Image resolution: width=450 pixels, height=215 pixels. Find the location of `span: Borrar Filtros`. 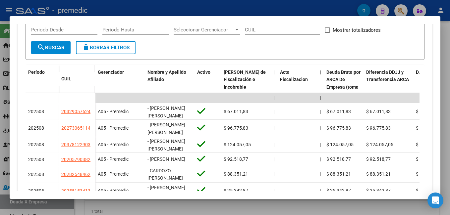

span: Borrar Filtros is located at coordinates (106, 48).